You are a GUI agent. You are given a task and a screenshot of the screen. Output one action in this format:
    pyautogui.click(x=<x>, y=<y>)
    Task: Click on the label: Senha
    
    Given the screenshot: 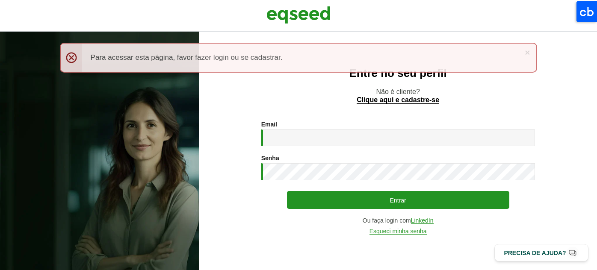 What is the action you would take?
    pyautogui.click(x=270, y=158)
    